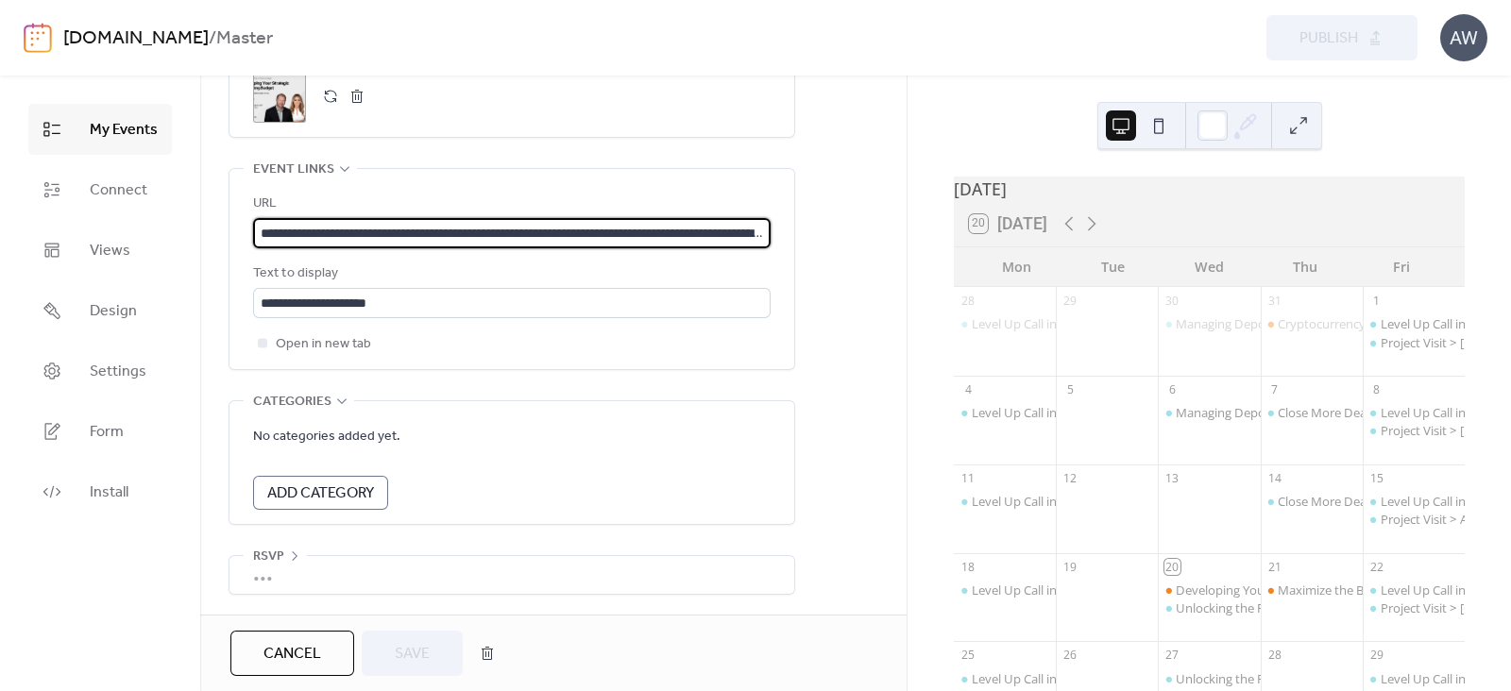 This screenshot has width=1511, height=691. Describe the element at coordinates (1312, 501) in the screenshot. I see `div: Close More Deals with EB-5: Alba Residences Selling Fast in Spanish` at that location.